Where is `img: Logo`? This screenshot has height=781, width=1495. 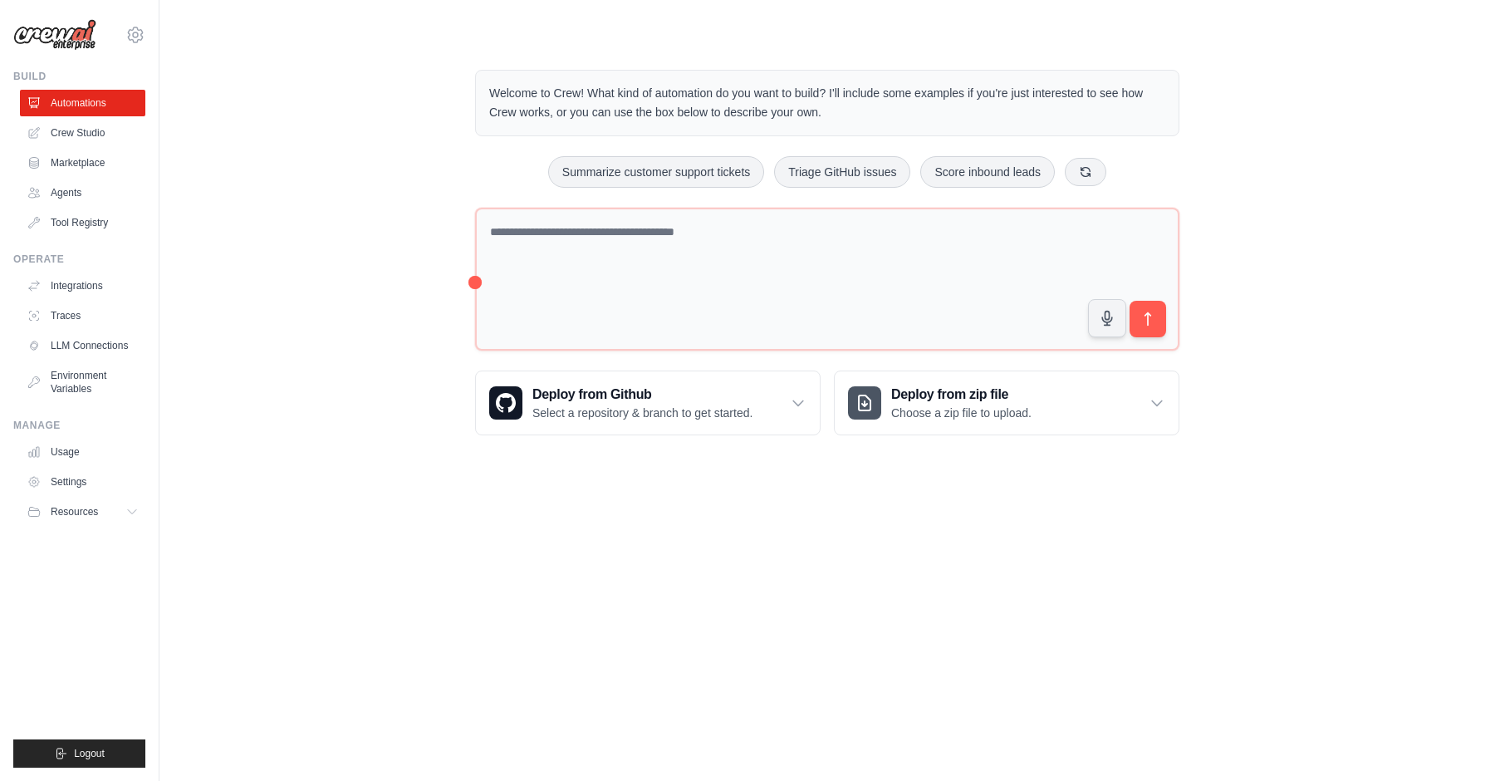
img: Logo is located at coordinates (55, 35).